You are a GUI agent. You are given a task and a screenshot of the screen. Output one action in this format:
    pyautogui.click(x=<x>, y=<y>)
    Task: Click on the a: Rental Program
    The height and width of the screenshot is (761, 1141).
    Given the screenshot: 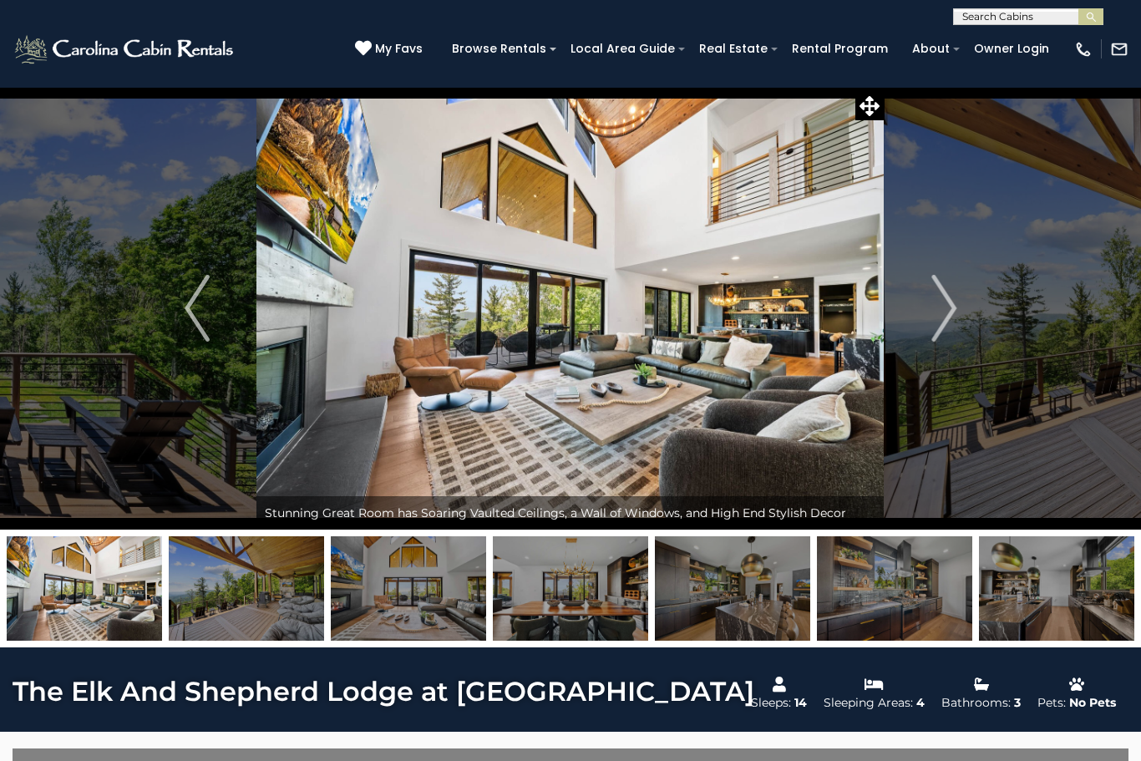 What is the action you would take?
    pyautogui.click(x=839, y=48)
    